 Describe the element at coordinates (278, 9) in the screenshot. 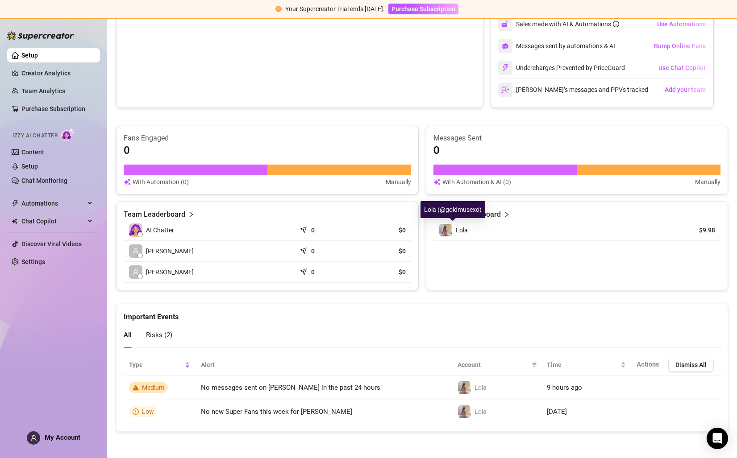

I see `span: exclamation-circle` at that location.